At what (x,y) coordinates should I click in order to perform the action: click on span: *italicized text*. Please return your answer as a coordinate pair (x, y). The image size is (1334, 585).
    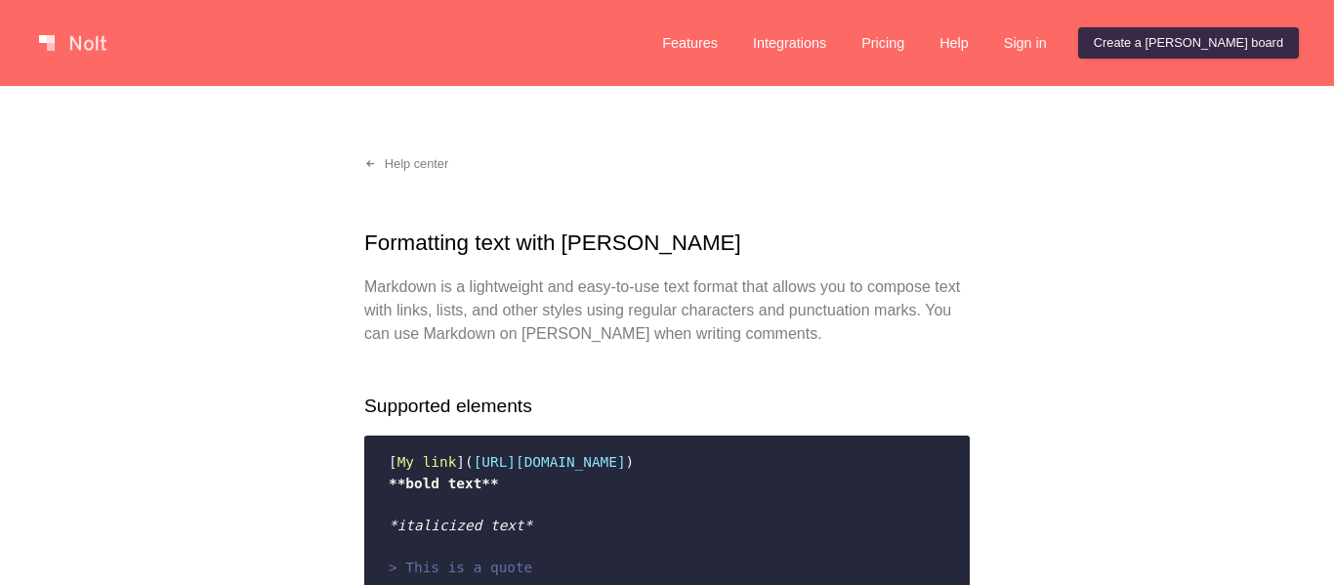
    Looking at the image, I should click on (460, 526).